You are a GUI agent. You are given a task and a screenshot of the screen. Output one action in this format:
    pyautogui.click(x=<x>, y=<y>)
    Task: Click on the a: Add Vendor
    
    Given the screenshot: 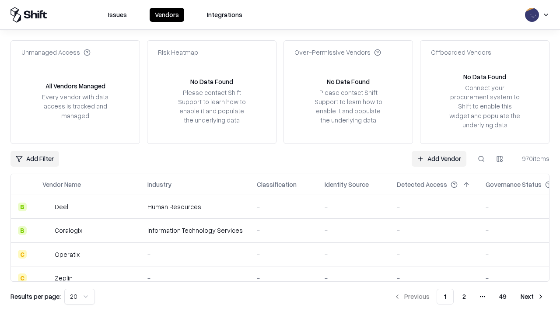 What is the action you would take?
    pyautogui.click(x=439, y=159)
    